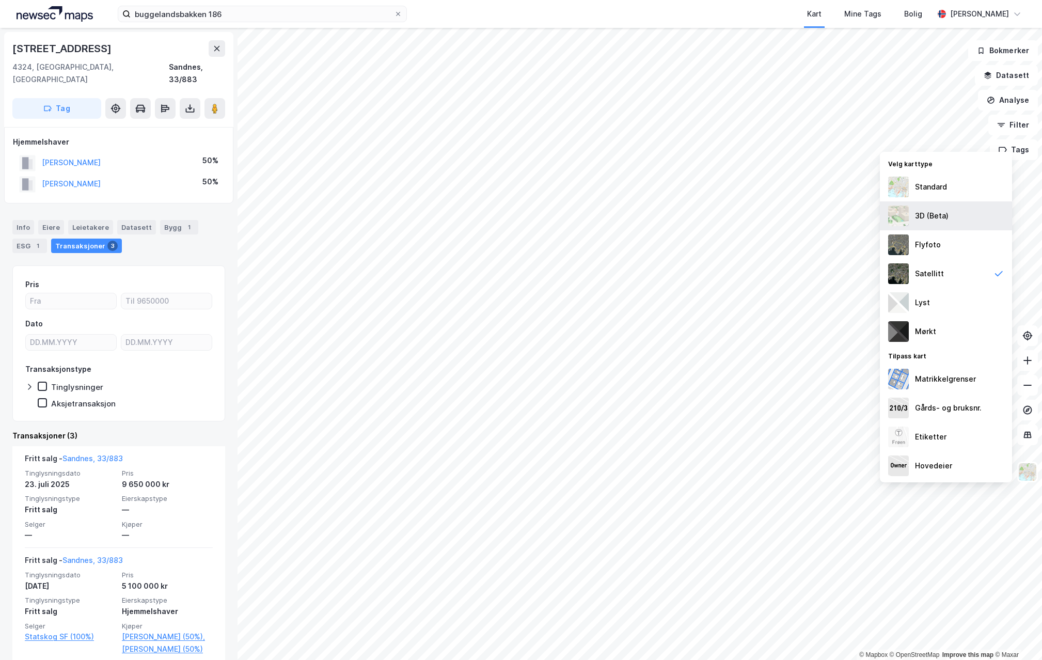 This screenshot has height=660, width=1042. I want to click on img: luj3wr1y2y3+OchiMxRmMxRlscgabnMEmZ7DJGWxyBpucwSZnsMkZbHIGm5zBJmewyRlscgabnMEmZ7DJGWxyBpucwSZnsMkZ..., so click(899, 303).